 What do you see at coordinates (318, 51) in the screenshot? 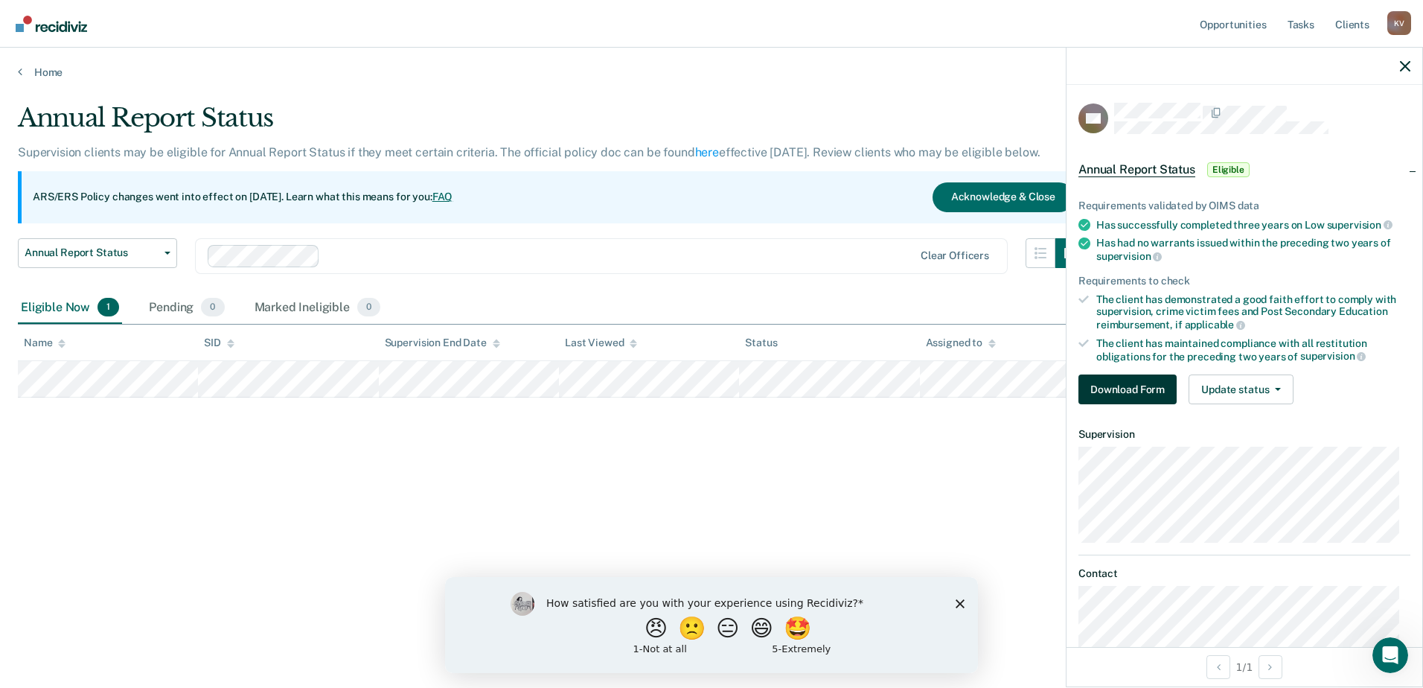
I see `button: 4` at bounding box center [318, 51].